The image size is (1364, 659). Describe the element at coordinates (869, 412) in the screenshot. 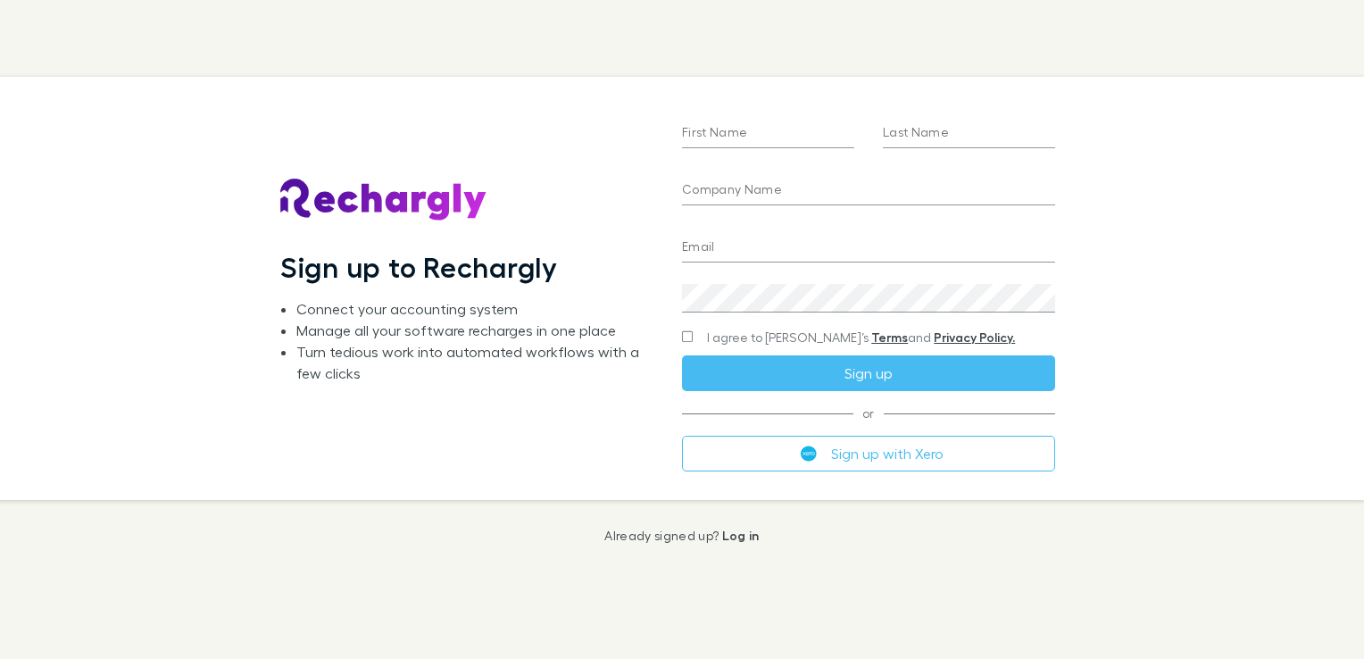

I see `span: or` at that location.